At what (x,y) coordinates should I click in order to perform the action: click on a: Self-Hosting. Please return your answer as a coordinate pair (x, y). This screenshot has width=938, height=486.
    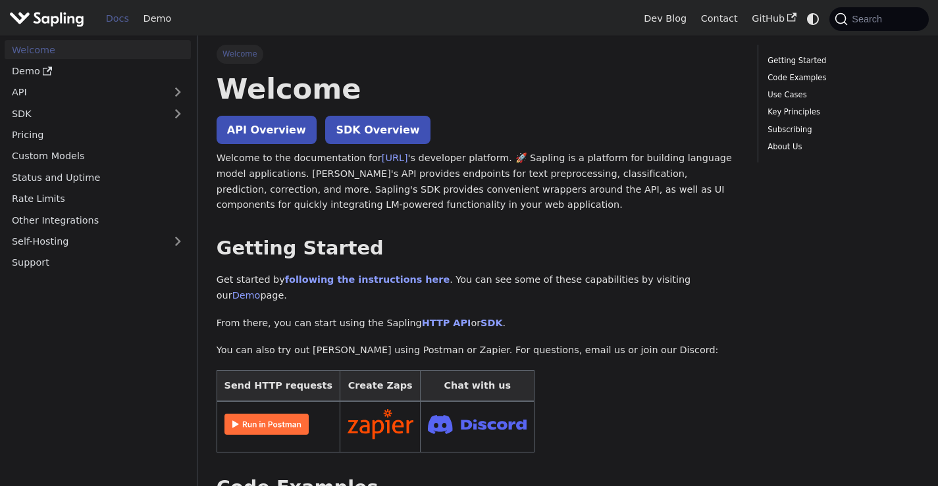
    Looking at the image, I should click on (97, 242).